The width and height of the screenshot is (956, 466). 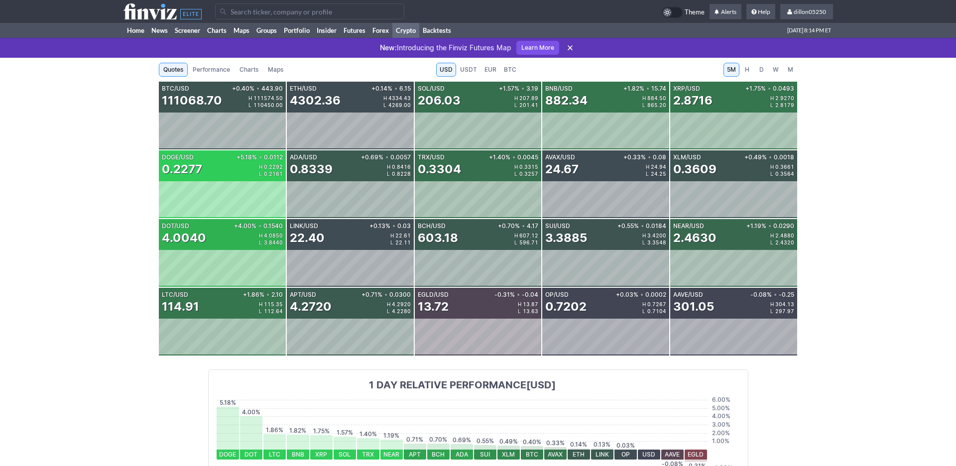 What do you see at coordinates (455, 295) in the screenshot?
I see `div: EGLD/USD` at bounding box center [455, 295].